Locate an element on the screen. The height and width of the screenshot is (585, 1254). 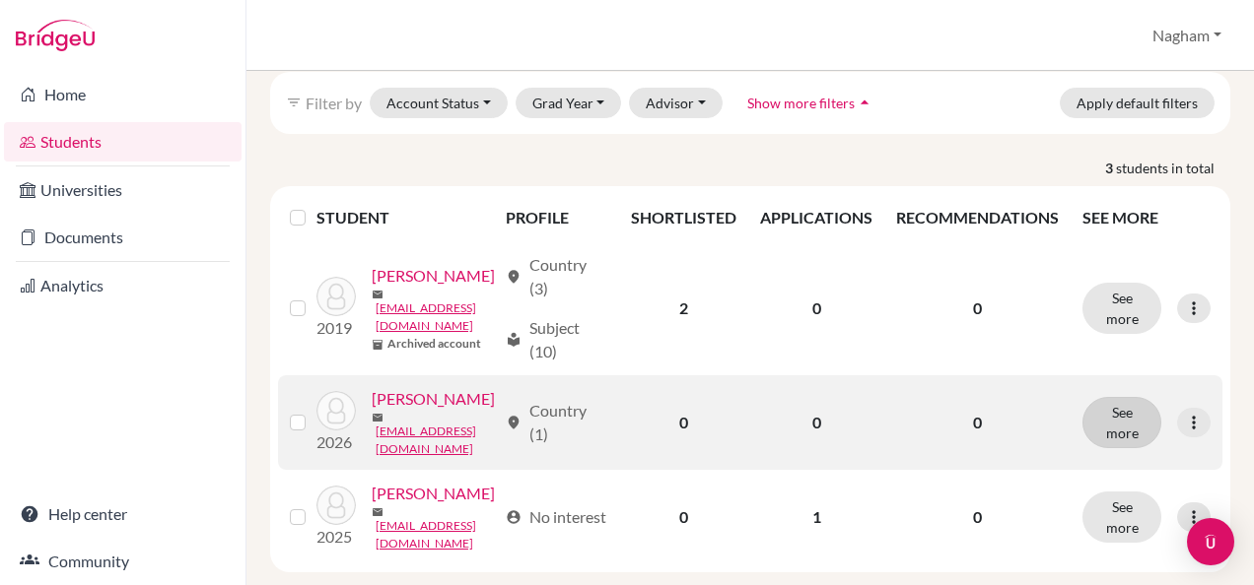
button: Nagham is located at coordinates (1187, 35).